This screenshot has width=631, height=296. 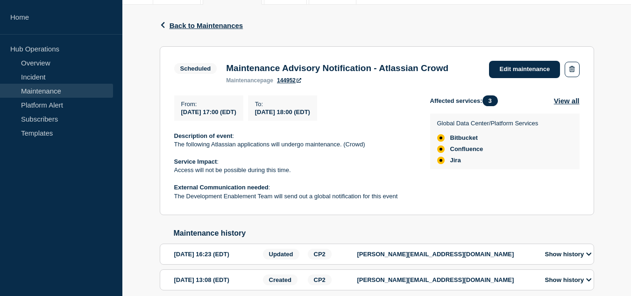 I want to click on a: 144952, so click(x=289, y=80).